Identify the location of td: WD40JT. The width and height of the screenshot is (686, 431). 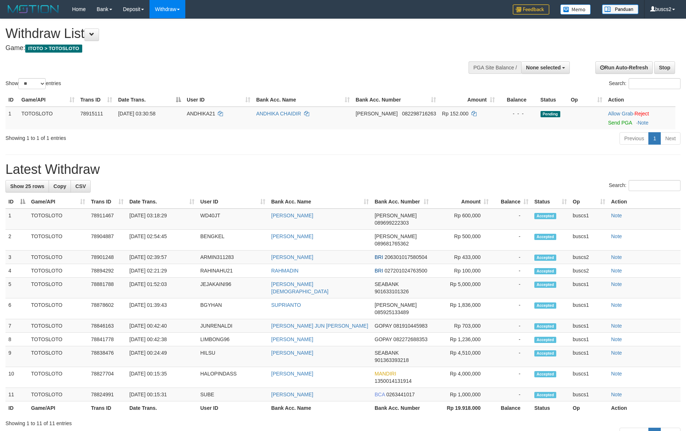
(233, 219).